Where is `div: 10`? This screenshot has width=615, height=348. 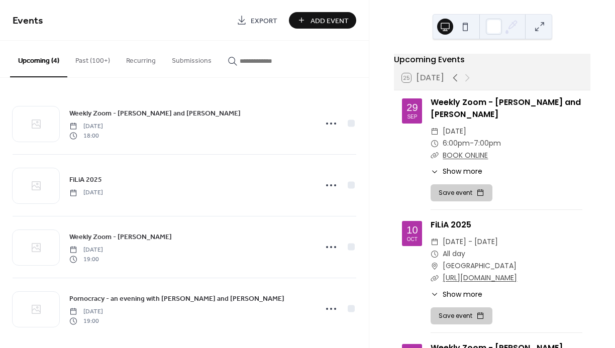
div: 10 is located at coordinates (412, 230).